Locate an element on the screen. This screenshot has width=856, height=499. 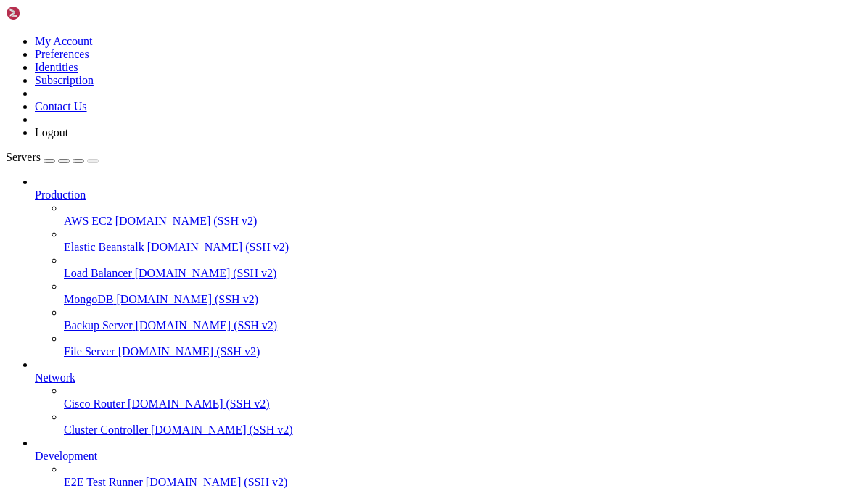
a: Network is located at coordinates (442, 378).